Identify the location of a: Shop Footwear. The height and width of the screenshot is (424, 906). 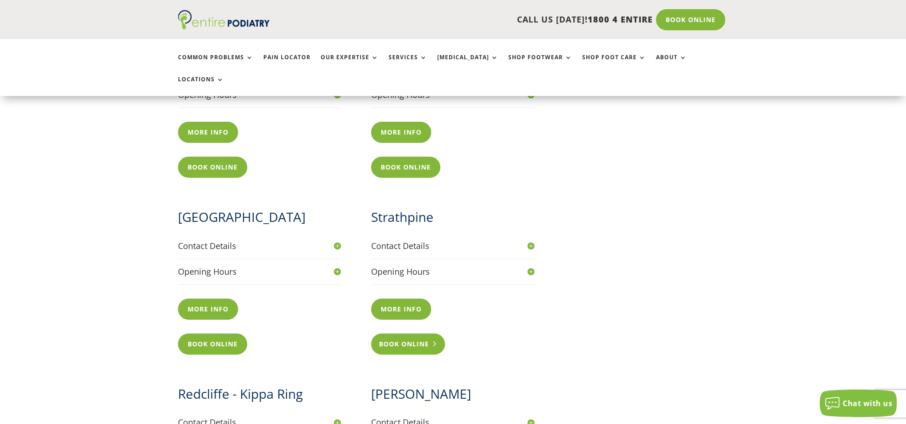
(540, 64).